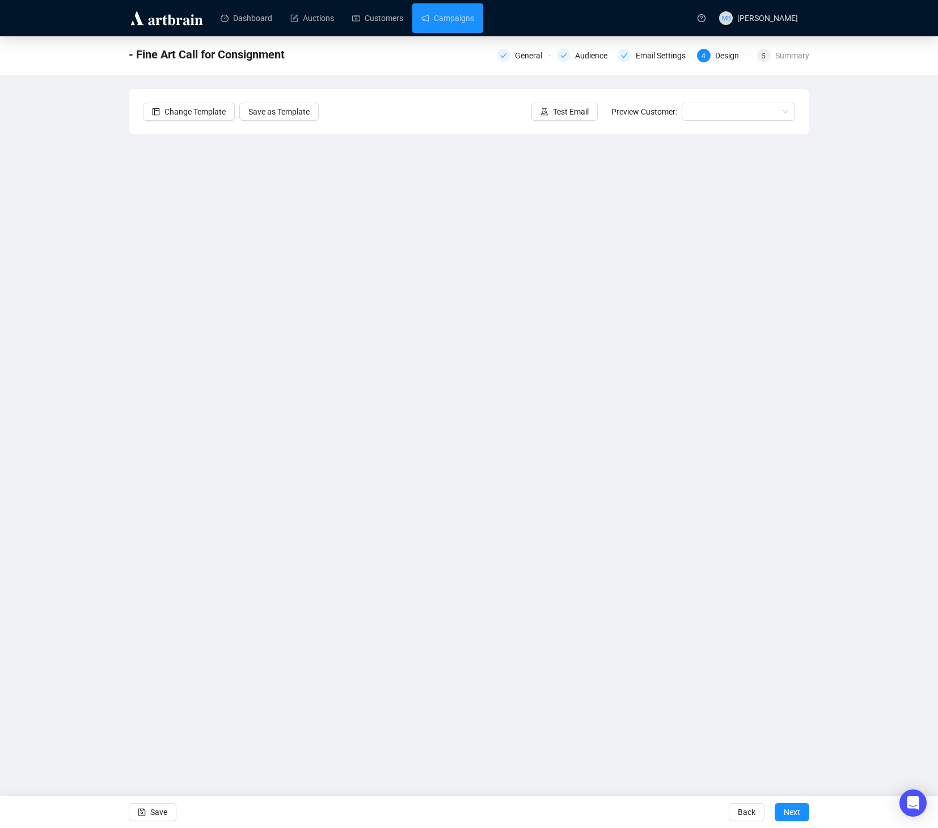 The width and height of the screenshot is (938, 828). Describe the element at coordinates (378, 18) in the screenshot. I see `a: Customers` at that location.